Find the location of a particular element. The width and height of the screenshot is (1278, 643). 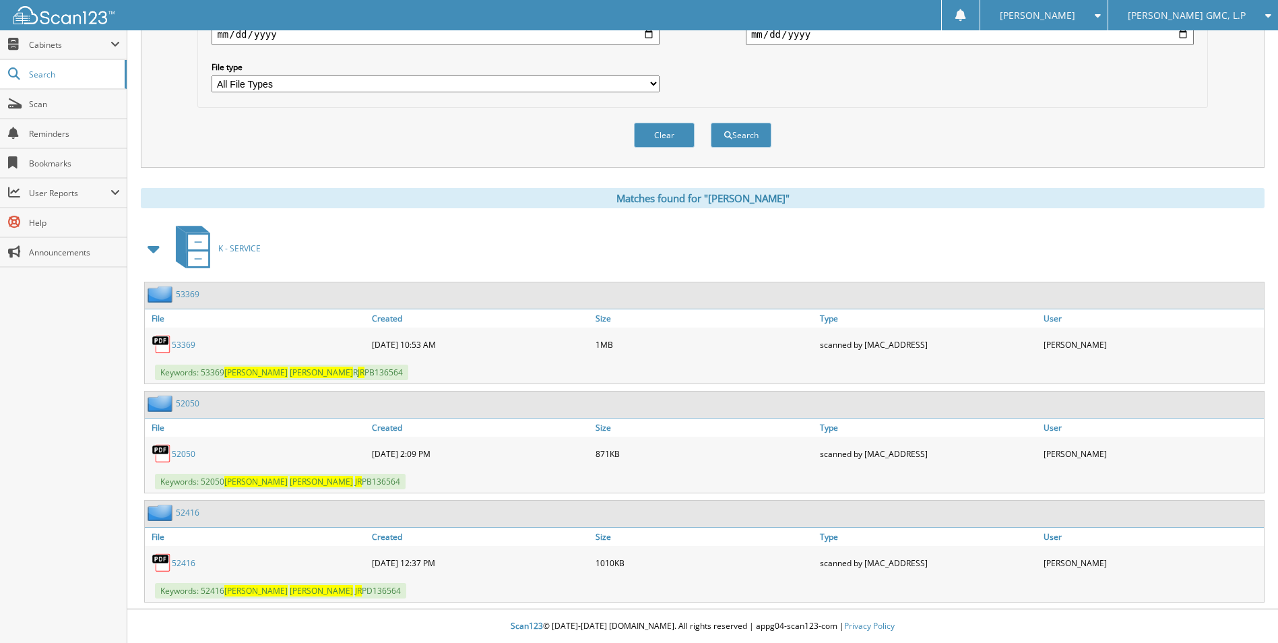

span: Keywords: 52416 PD136564 is located at coordinates (280, 590).